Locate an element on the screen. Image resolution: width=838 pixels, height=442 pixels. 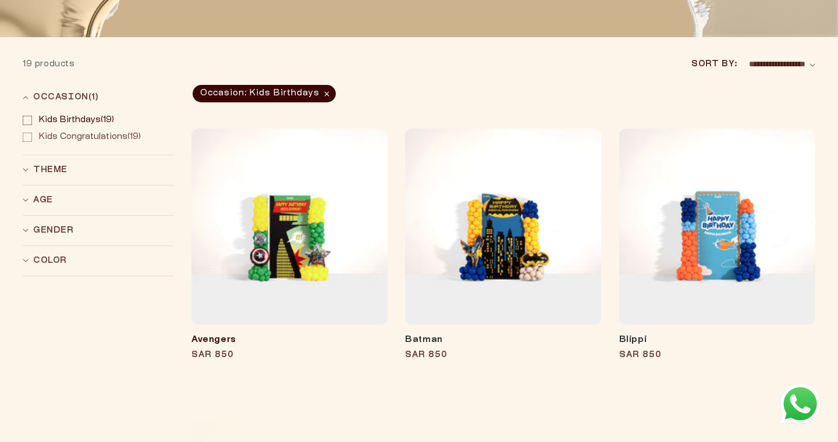
span: Color is located at coordinates (50, 261).